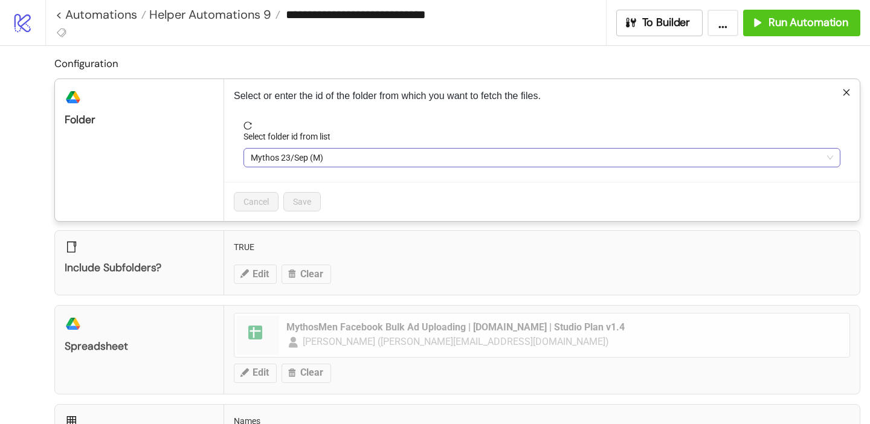 Image resolution: width=870 pixels, height=424 pixels. What do you see at coordinates (213, 14) in the screenshot?
I see `a: Helper Automations 9` at bounding box center [213, 14].